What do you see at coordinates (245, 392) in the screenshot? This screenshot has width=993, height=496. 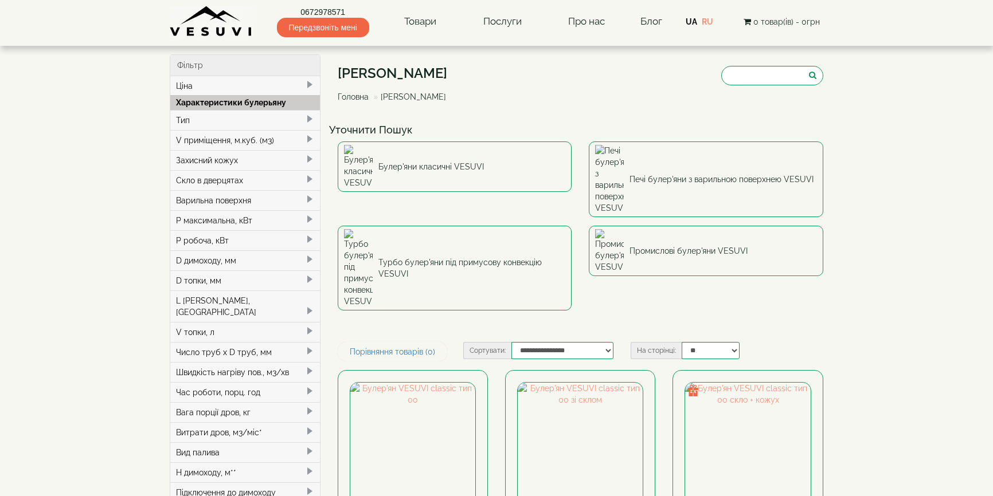 I see `div: Час роботи, порц. год` at bounding box center [245, 392].